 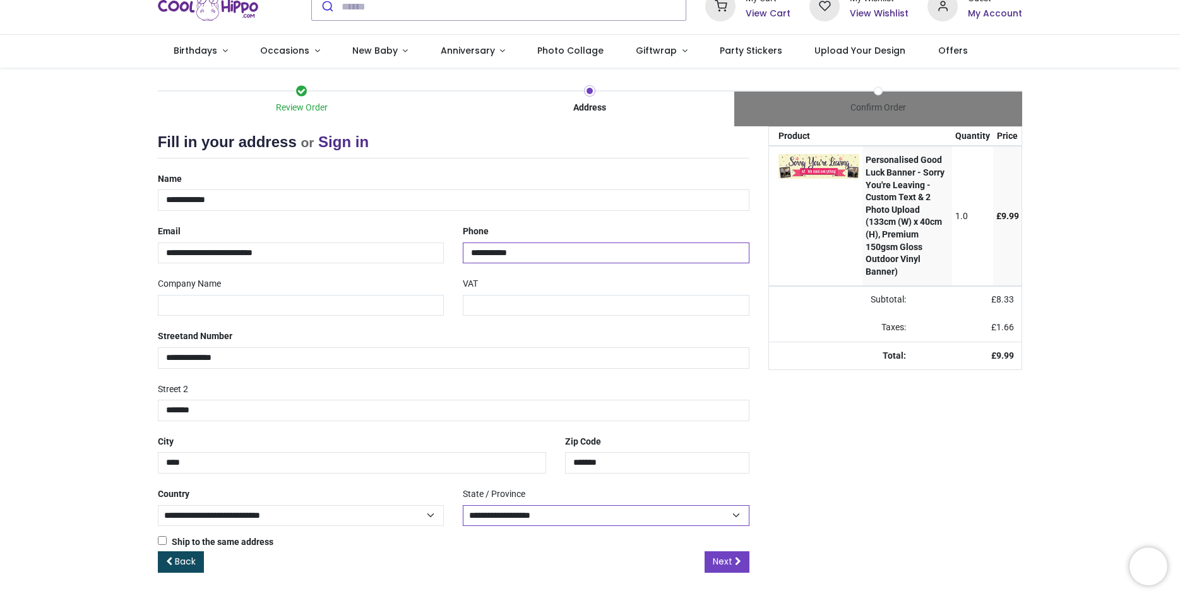 What do you see at coordinates (972, 136) in the screenshot?
I see `th: Quantity` at bounding box center [972, 136].